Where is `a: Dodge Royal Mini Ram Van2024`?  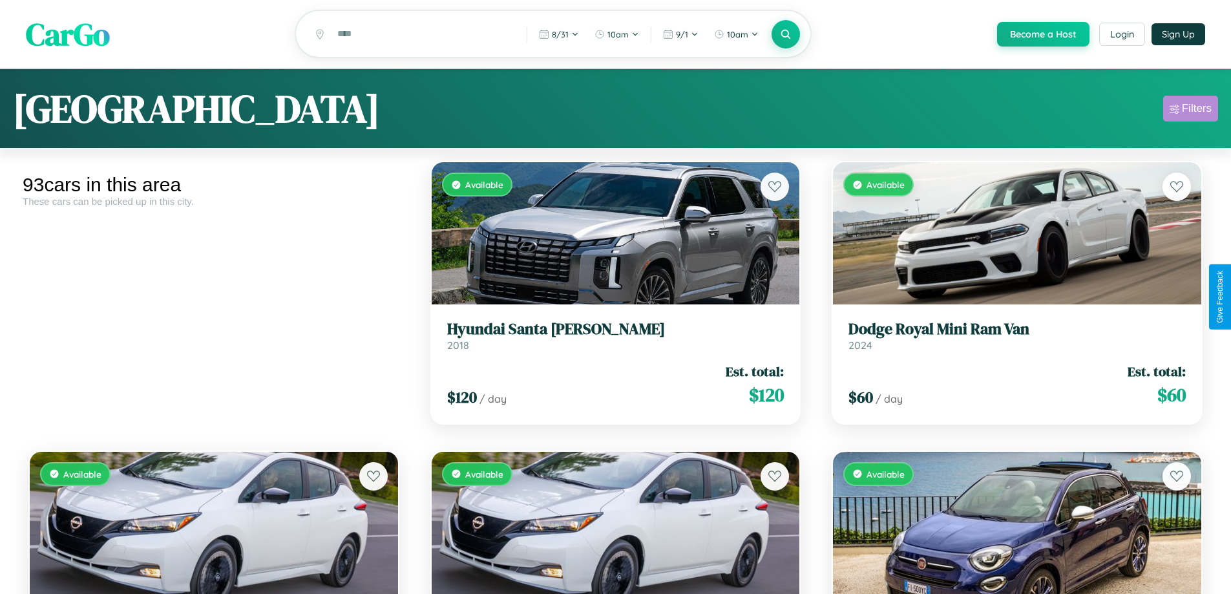
a: Dodge Royal Mini Ram Van2024 is located at coordinates (1017, 335).